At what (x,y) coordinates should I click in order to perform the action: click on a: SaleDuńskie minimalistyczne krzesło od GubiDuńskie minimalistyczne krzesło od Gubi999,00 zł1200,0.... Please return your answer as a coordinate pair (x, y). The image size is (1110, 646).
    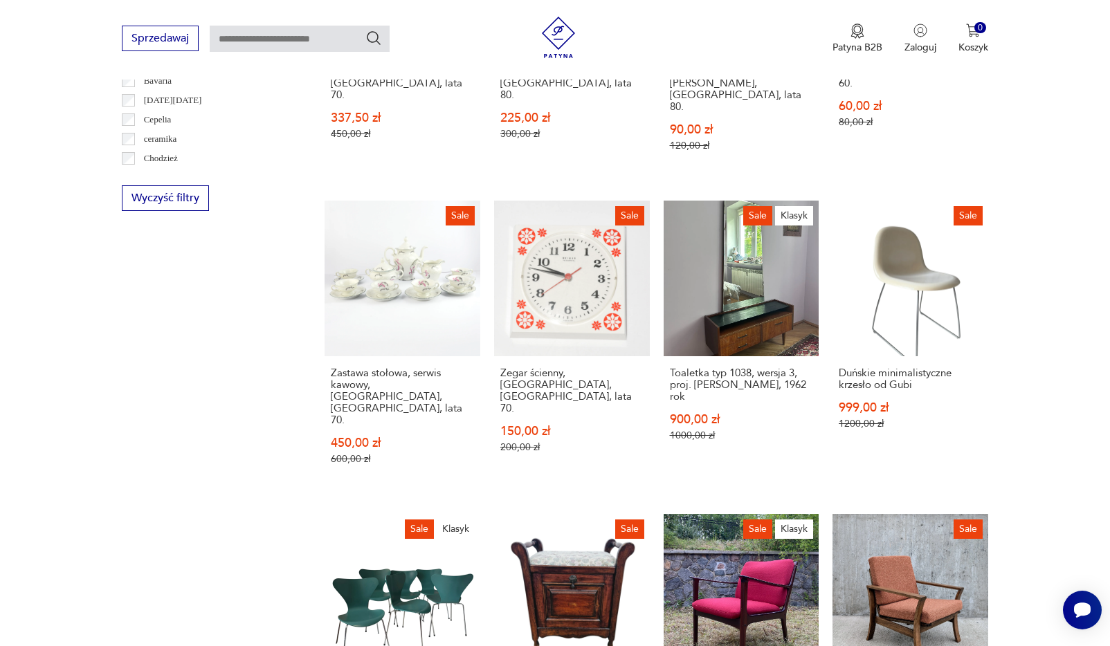
    Looking at the image, I should click on (910, 346).